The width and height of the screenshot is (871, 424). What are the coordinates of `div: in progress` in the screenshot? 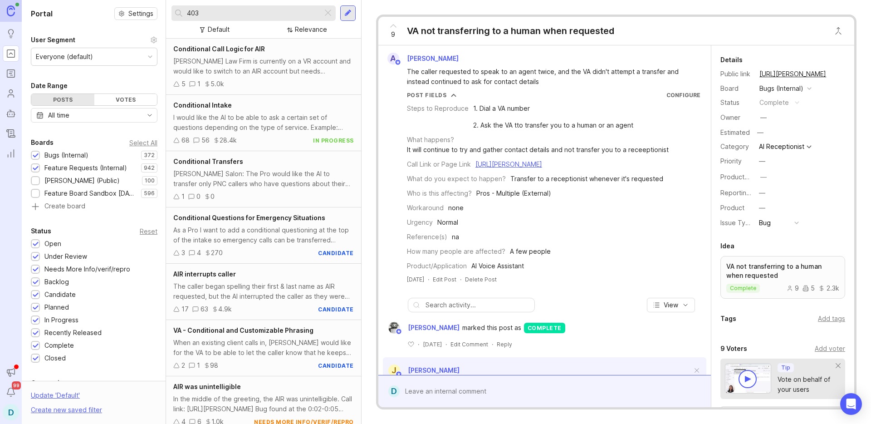 It's located at (334, 140).